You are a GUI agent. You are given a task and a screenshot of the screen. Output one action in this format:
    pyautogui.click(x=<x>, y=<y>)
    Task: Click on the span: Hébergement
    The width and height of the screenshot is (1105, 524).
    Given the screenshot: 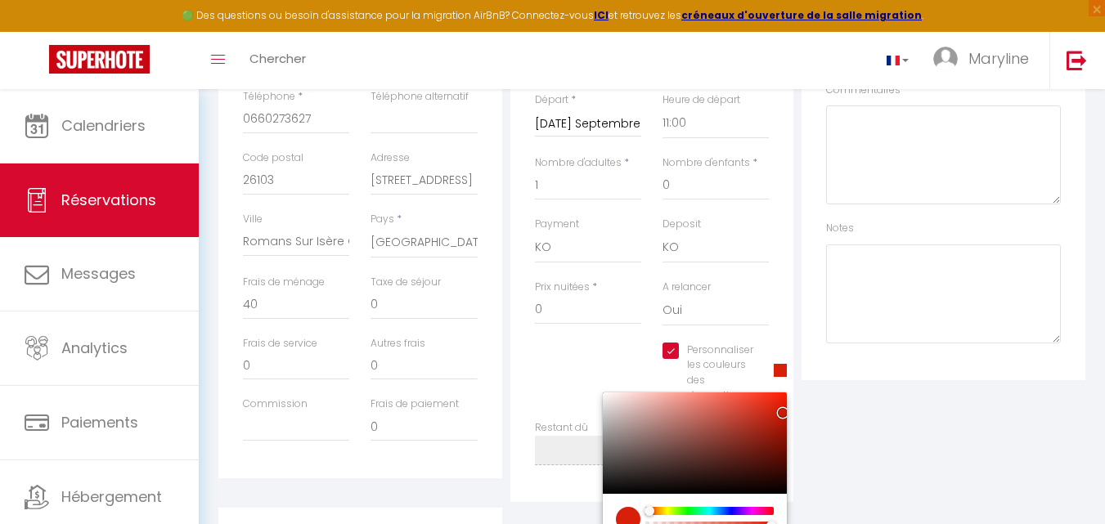 What is the action you would take?
    pyautogui.click(x=111, y=497)
    